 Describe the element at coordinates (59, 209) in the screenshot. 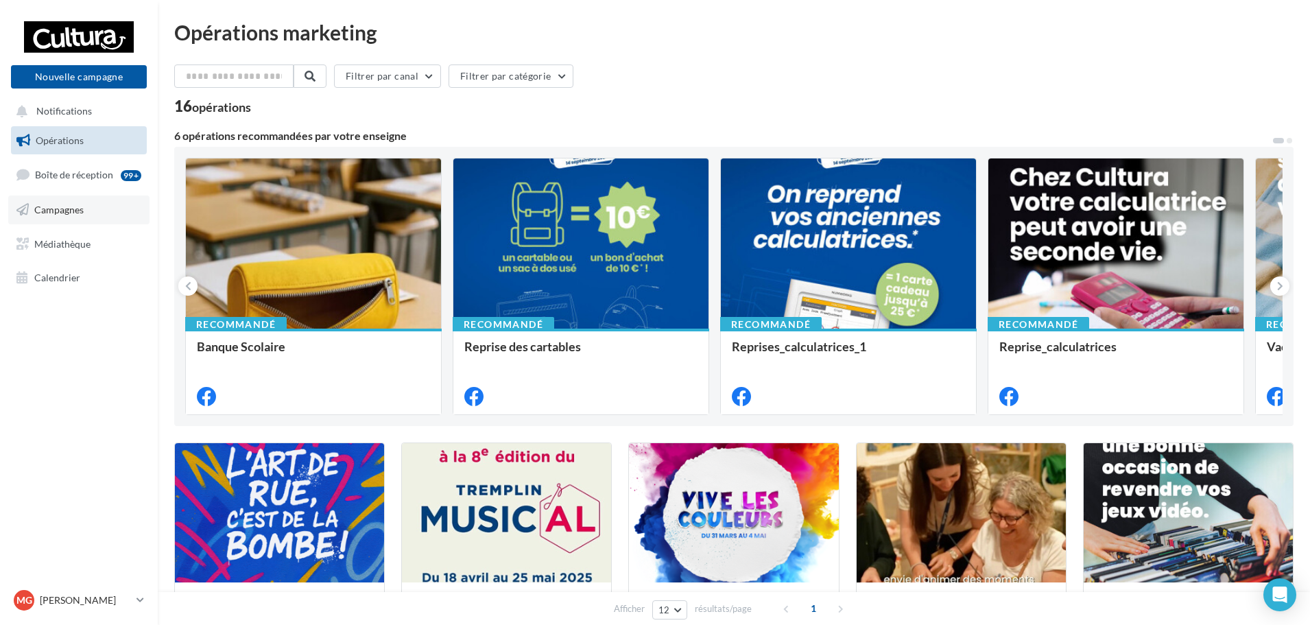

I see `span: Campagnes` at that location.